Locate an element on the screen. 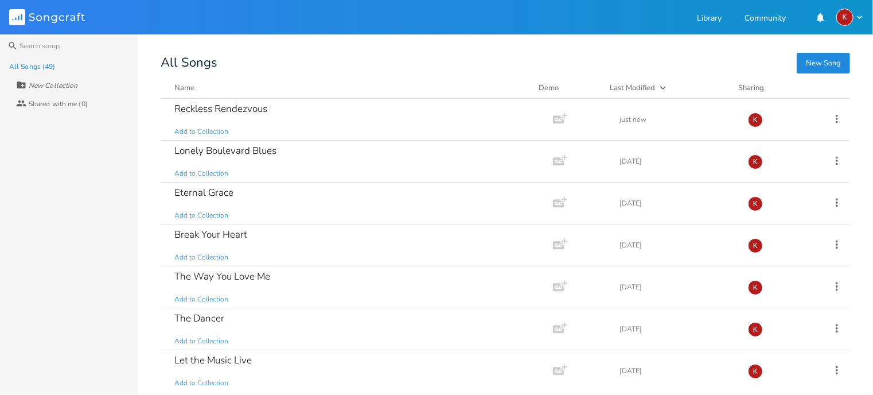  button: Name is located at coordinates (349, 88).